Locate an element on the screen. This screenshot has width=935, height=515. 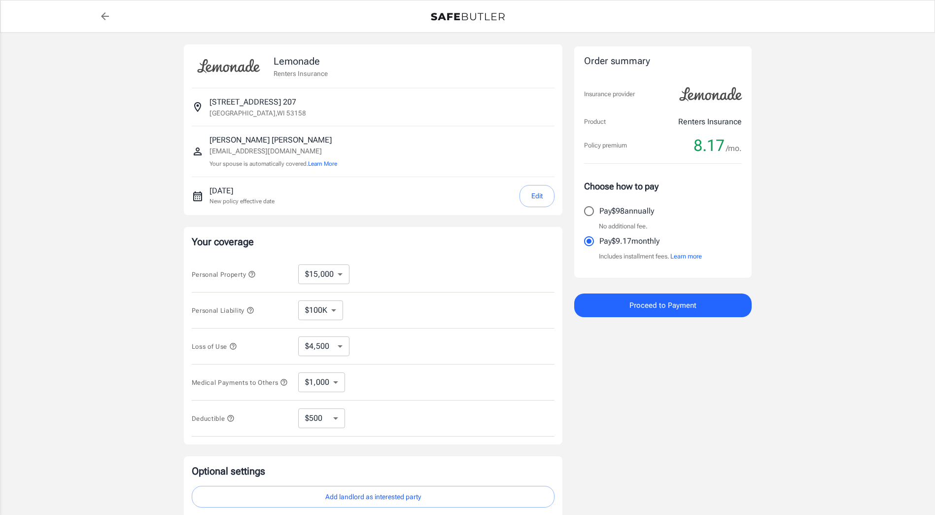
span: Medical Payments to Others is located at coordinates (240, 382).